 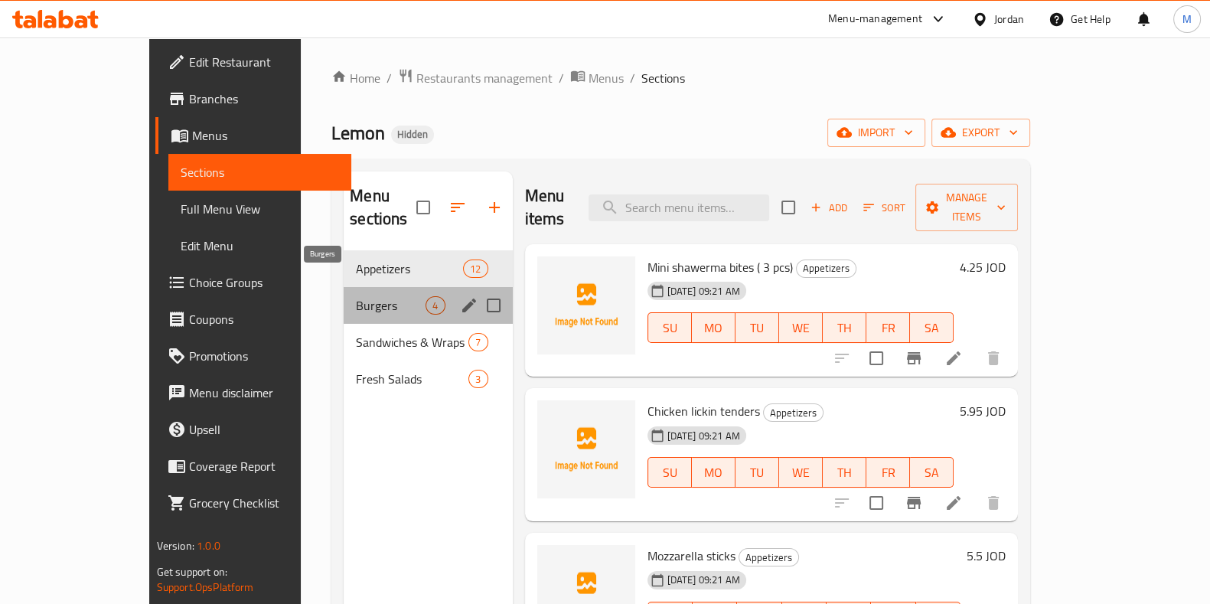 What do you see at coordinates (264, 503) in the screenshot?
I see `span: Grocery Checklist` at bounding box center [264, 503].